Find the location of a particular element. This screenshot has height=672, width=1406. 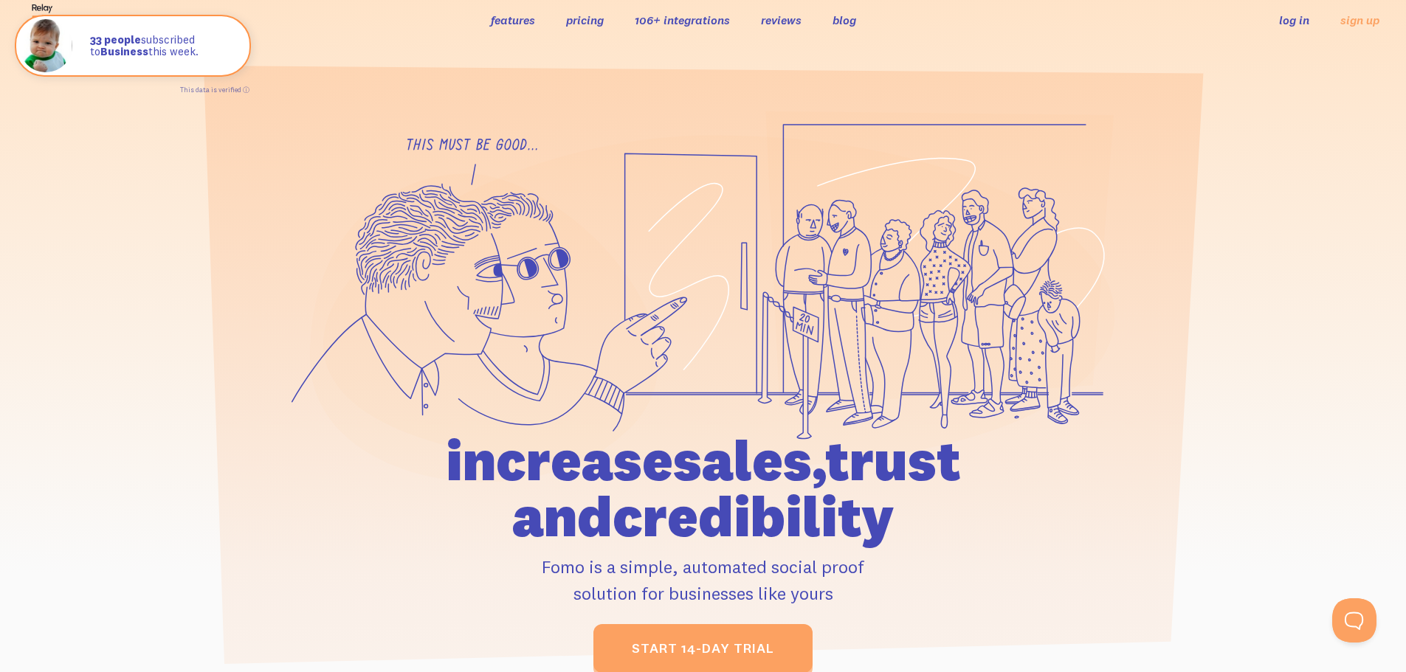

a: sign up is located at coordinates (1359, 20).